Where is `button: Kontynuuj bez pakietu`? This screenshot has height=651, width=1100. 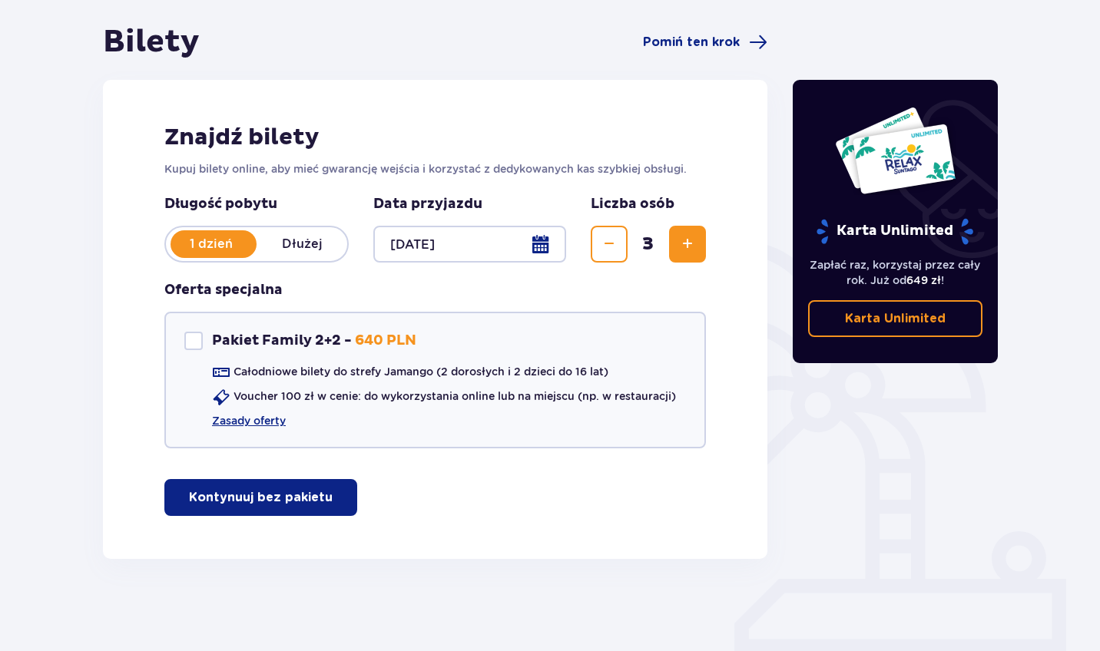 button: Kontynuuj bez pakietu is located at coordinates (260, 498).